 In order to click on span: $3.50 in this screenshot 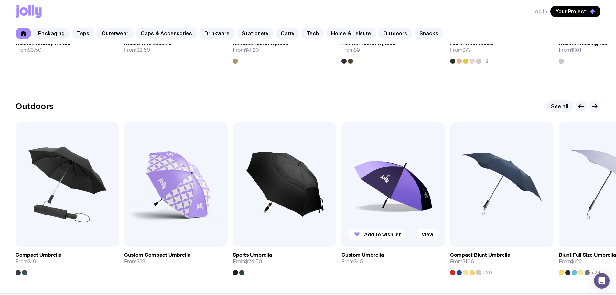, I will do `click(35, 50)`.